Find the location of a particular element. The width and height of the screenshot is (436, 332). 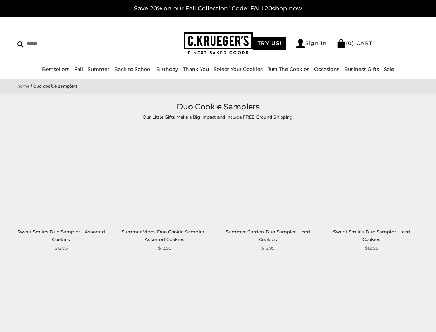

a: Business Gifts is located at coordinates (362, 69).